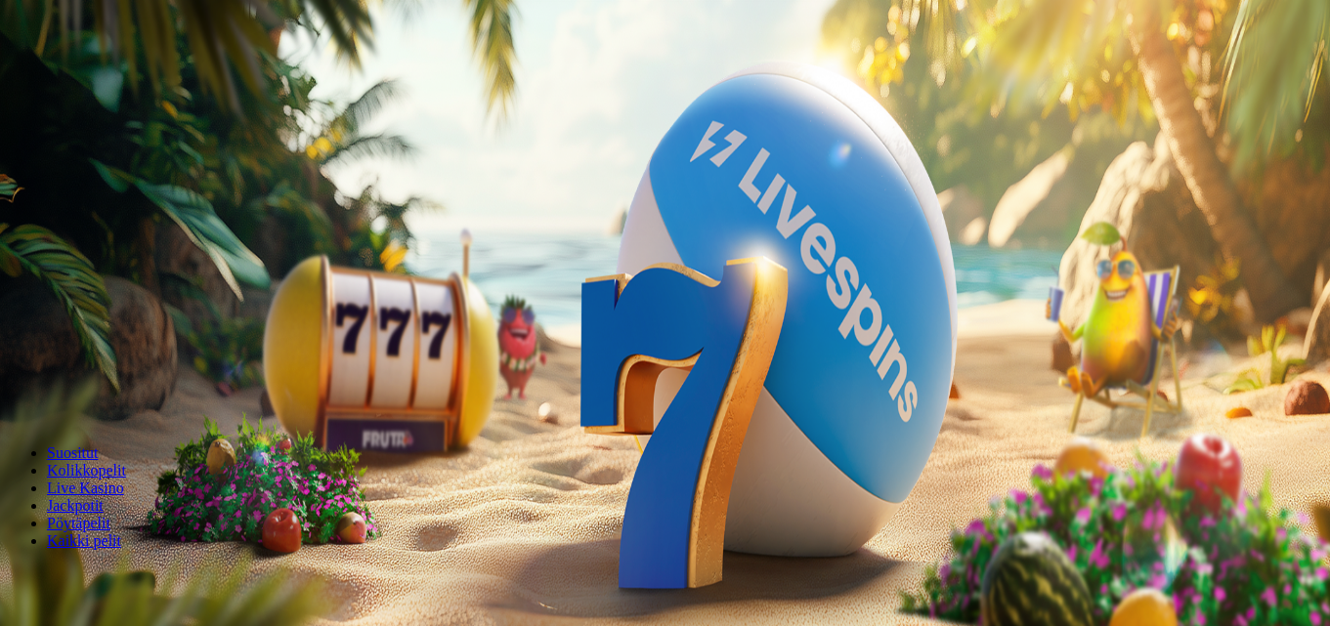  What do you see at coordinates (664, 481) in the screenshot?
I see `nav: Lobby` at bounding box center [664, 481].